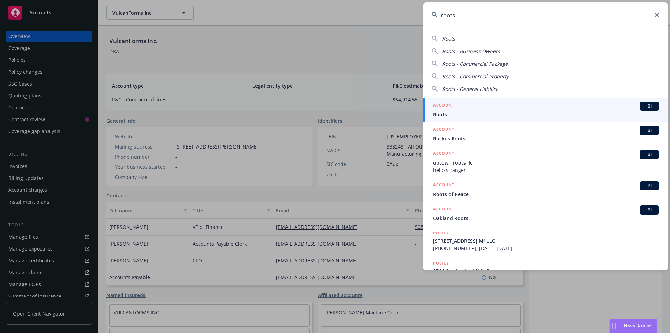 The image size is (670, 333). I want to click on span: Roots of Peace, so click(546, 194).